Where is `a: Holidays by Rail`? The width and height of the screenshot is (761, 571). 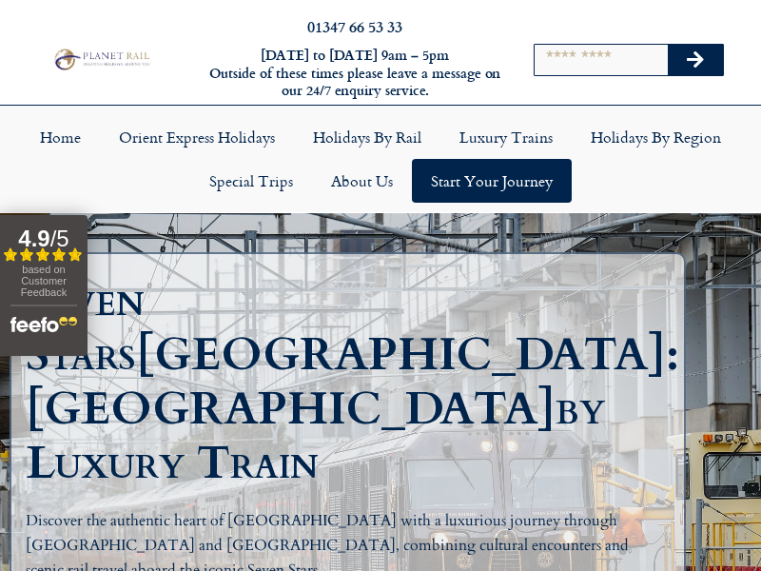
a: Holidays by Rail is located at coordinates (367, 137).